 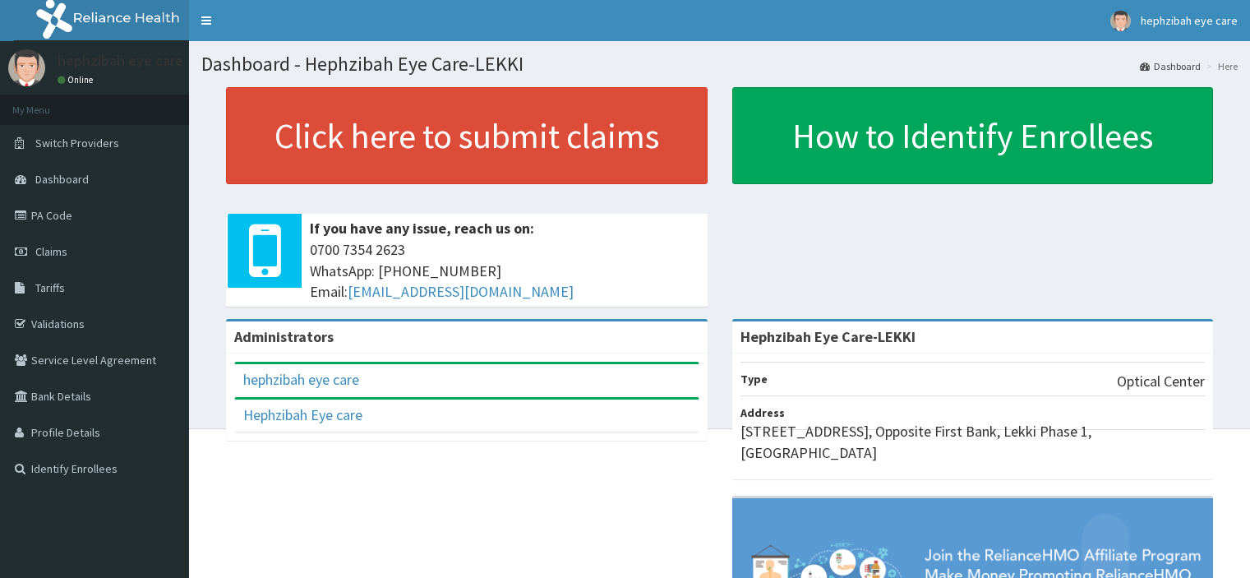 I want to click on li: Here, so click(x=1219, y=66).